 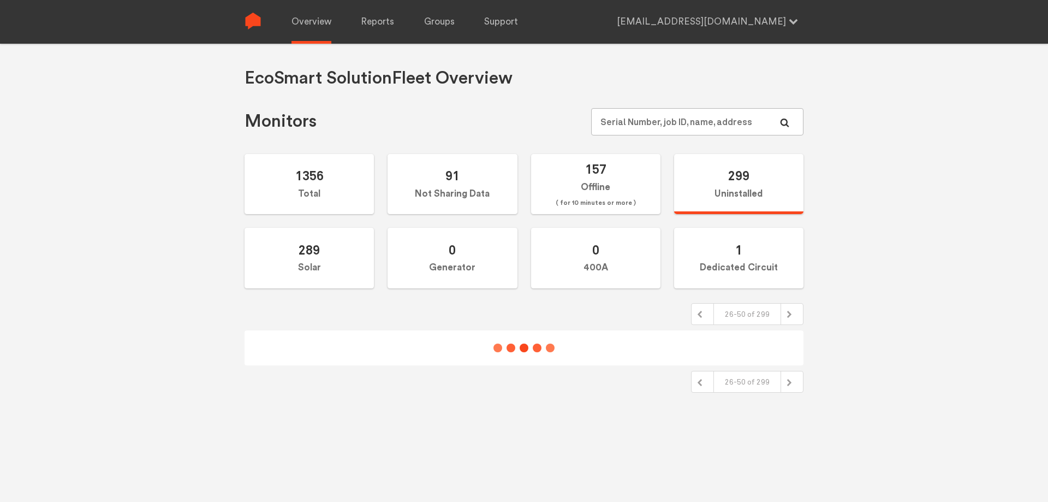 I want to click on h1: Monitors, so click(x=281, y=121).